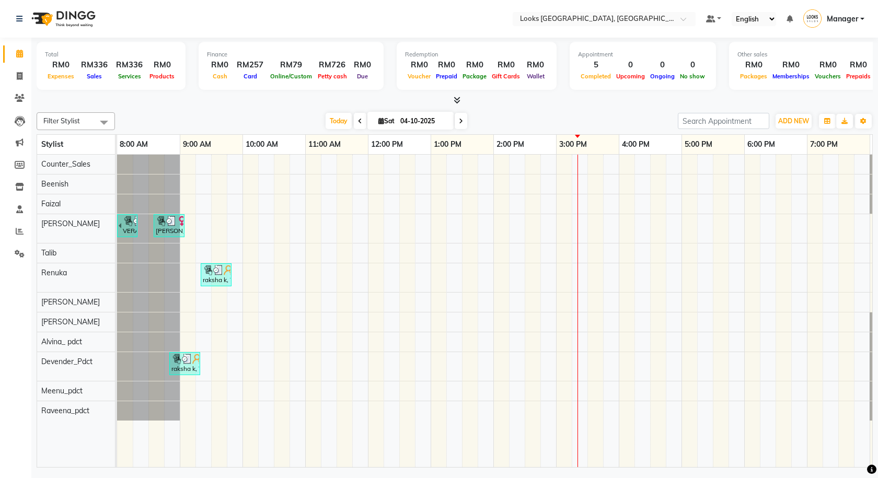  I want to click on span: Today, so click(339, 121).